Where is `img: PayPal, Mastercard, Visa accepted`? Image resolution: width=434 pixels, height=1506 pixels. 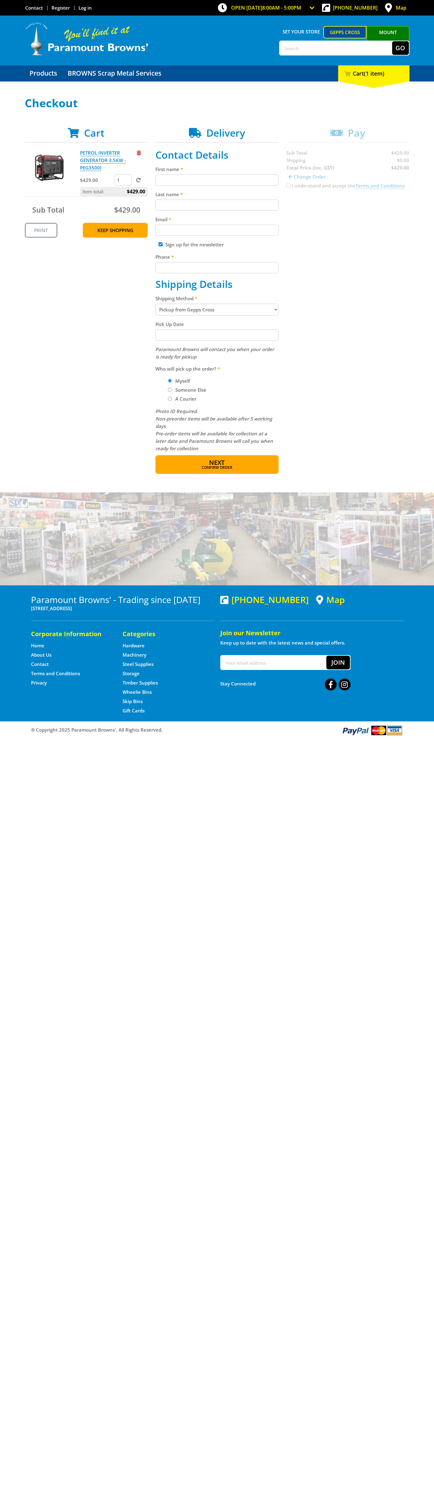
img: PayPal, Mastercard, Visa accepted is located at coordinates (372, 730).